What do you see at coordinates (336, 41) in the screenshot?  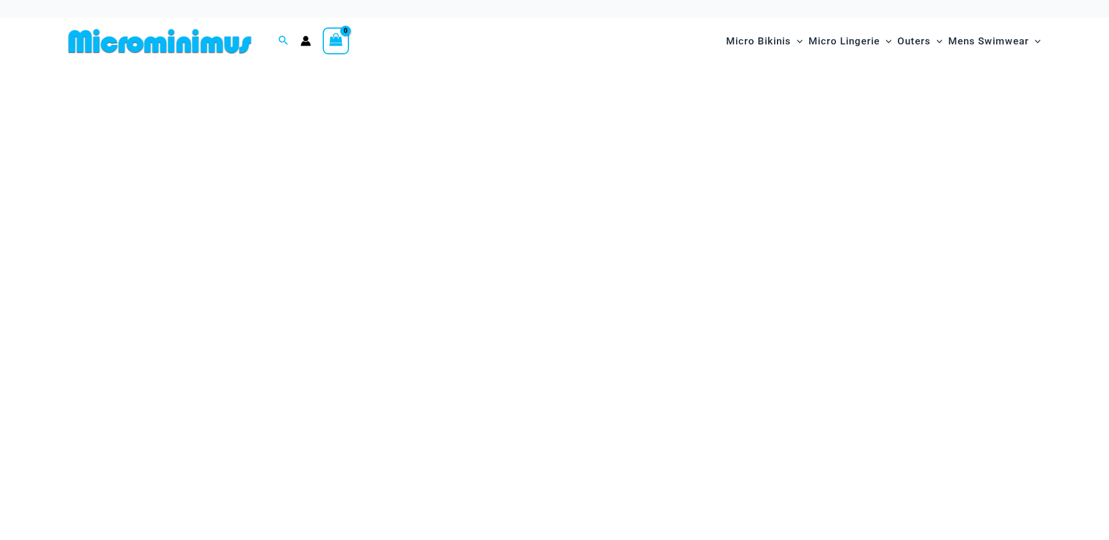 I see `a: View Shopping Cart, empty` at bounding box center [336, 41].